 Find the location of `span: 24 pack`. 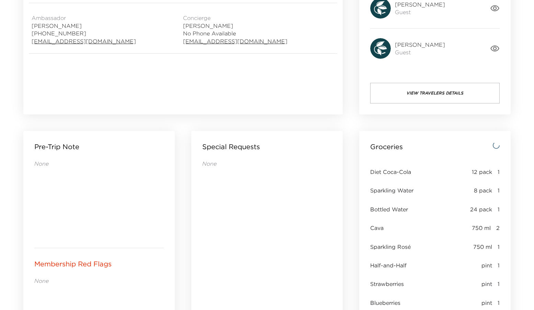

span: 24 pack is located at coordinates (481, 209).